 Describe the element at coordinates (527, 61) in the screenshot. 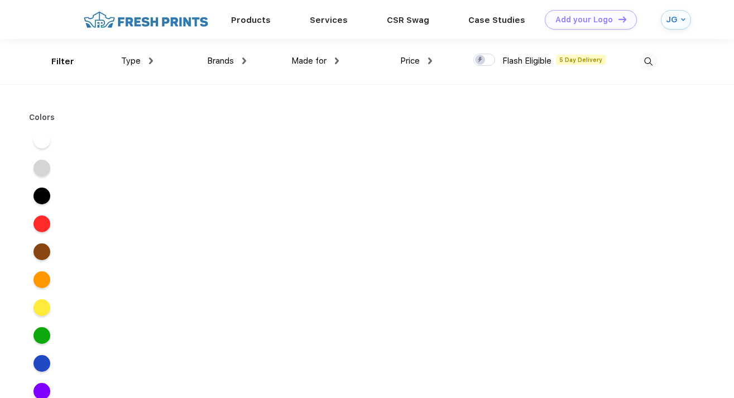

I see `span: Flash Eligible` at that location.